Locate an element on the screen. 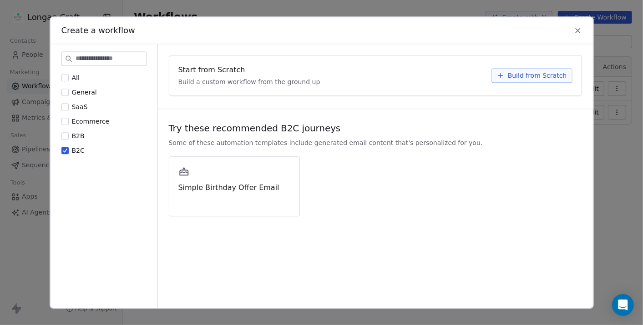 The image size is (643, 325). button: SaaS is located at coordinates (65, 107).